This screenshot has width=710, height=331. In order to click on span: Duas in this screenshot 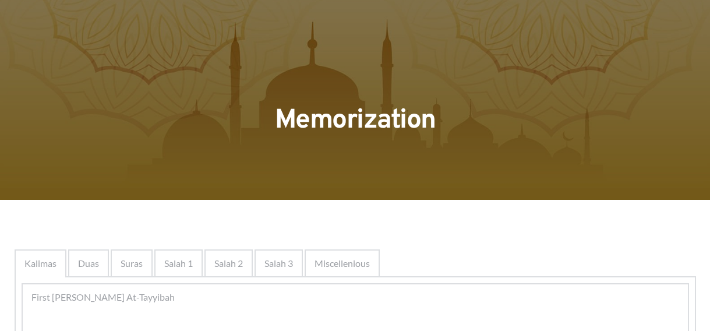, I will do `click(89, 263)`.